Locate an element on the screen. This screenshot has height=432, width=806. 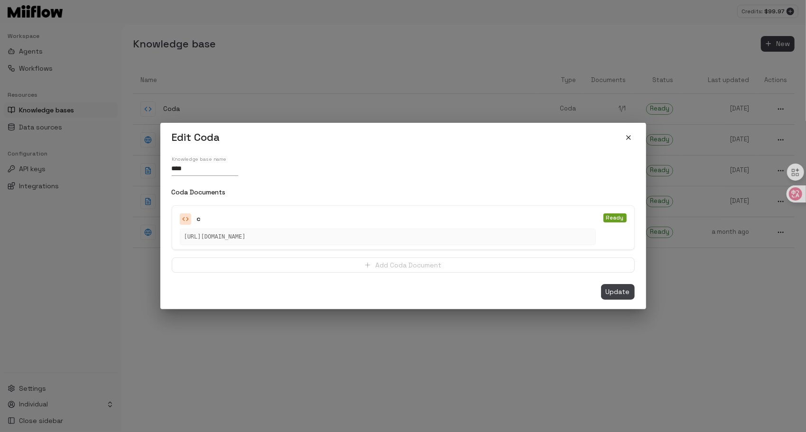
h6: Coda Documents is located at coordinates (403, 193).